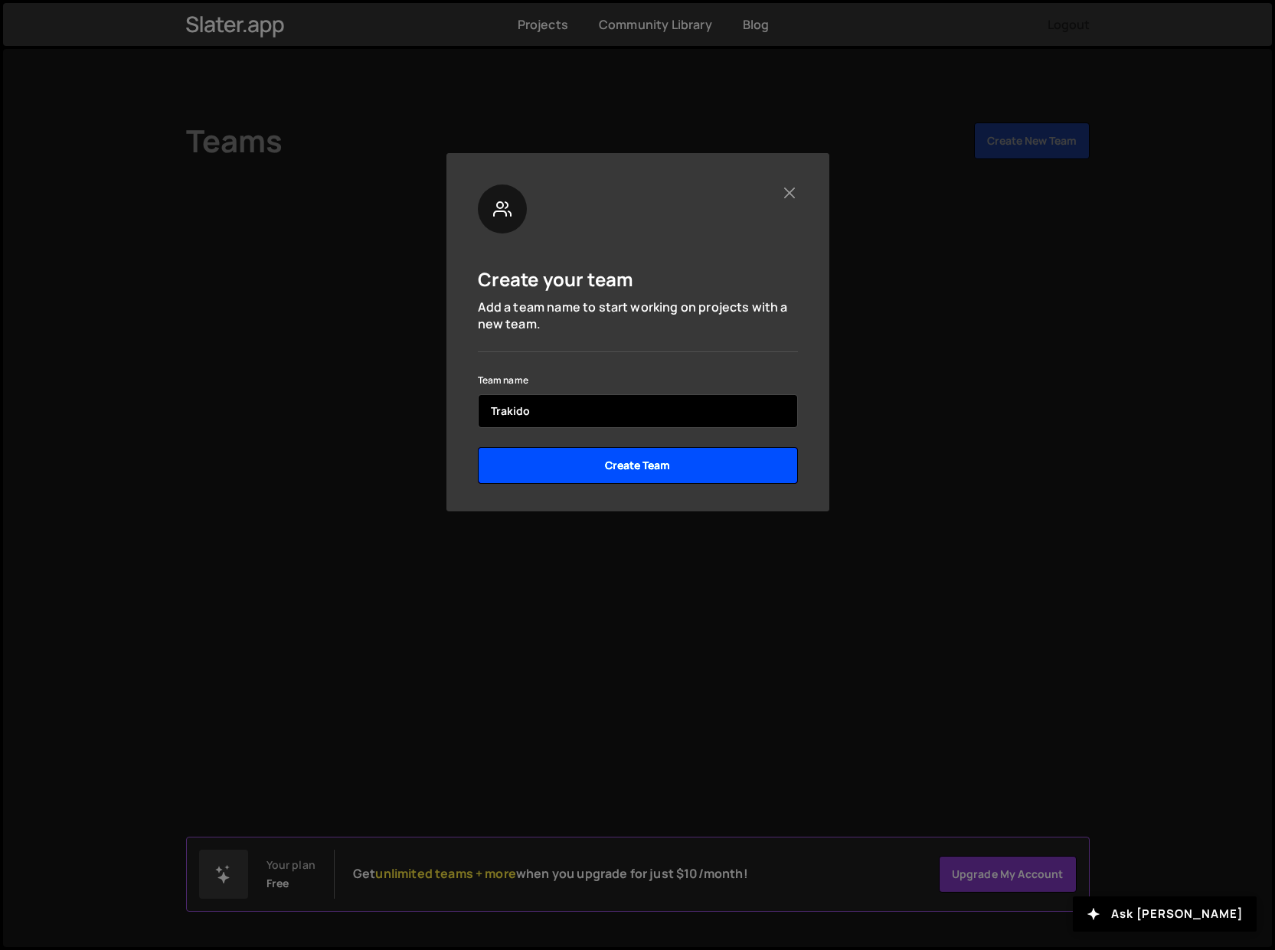  What do you see at coordinates (638, 466) in the screenshot?
I see `input: Create Team` at bounding box center [638, 466].